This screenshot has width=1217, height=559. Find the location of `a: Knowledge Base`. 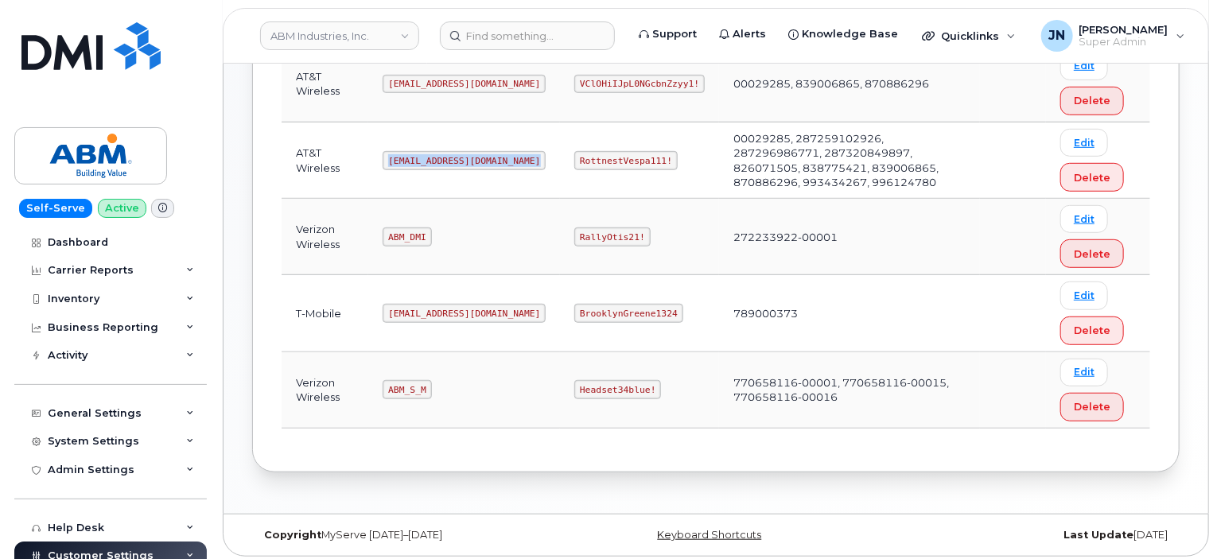

a: Knowledge Base is located at coordinates (843, 34).